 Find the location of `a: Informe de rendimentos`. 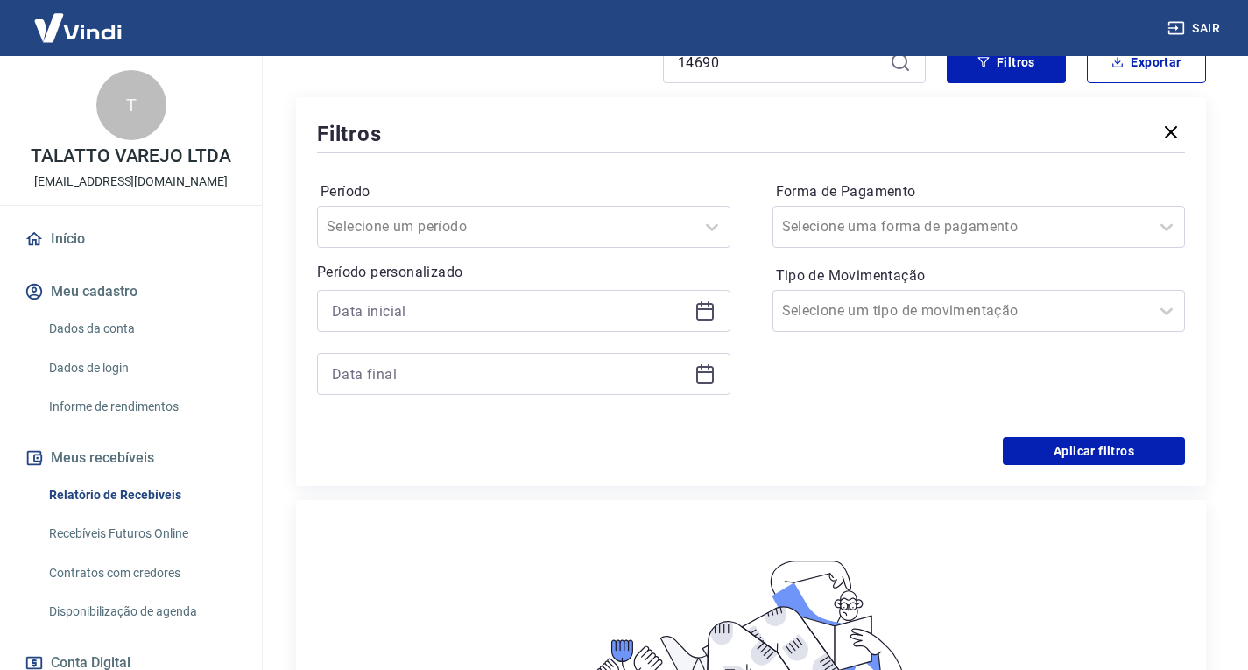

a: Informe de rendimentos is located at coordinates (141, 406).